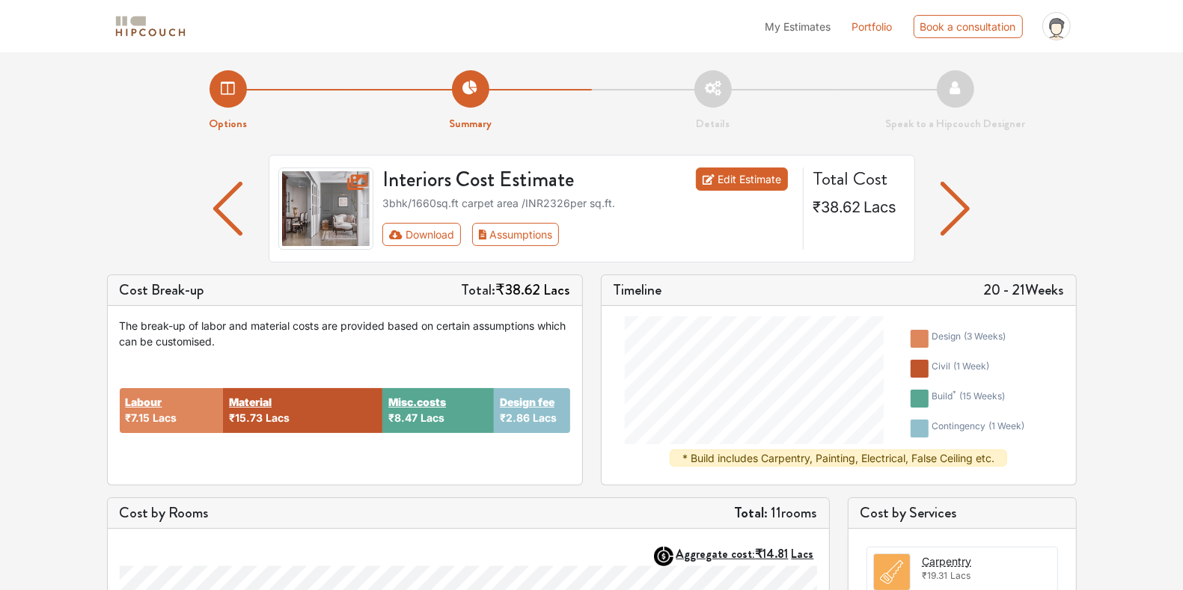 Image resolution: width=1183 pixels, height=590 pixels. Describe the element at coordinates (1024, 290) in the screenshot. I see `h5: 20 - 21 Weeks` at that location.